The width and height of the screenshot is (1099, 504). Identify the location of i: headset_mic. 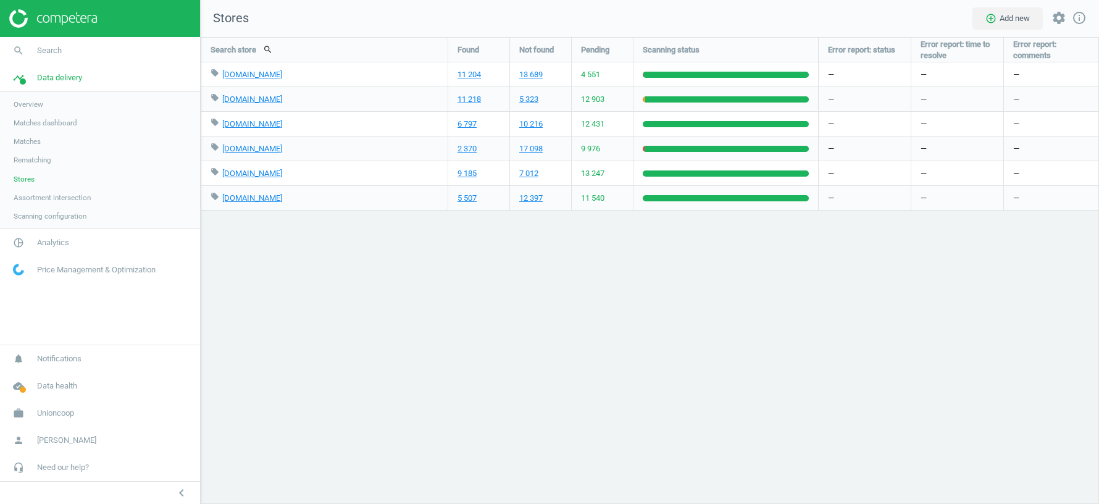
(19, 468).